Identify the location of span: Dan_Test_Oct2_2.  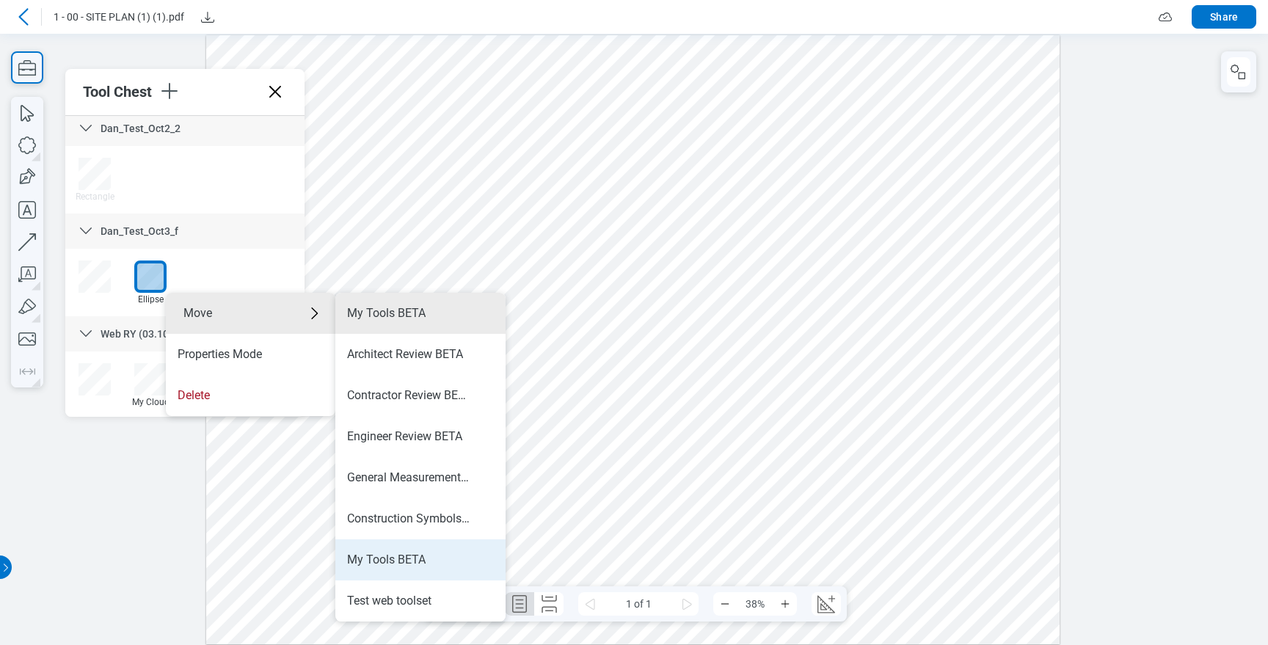
(140, 128).